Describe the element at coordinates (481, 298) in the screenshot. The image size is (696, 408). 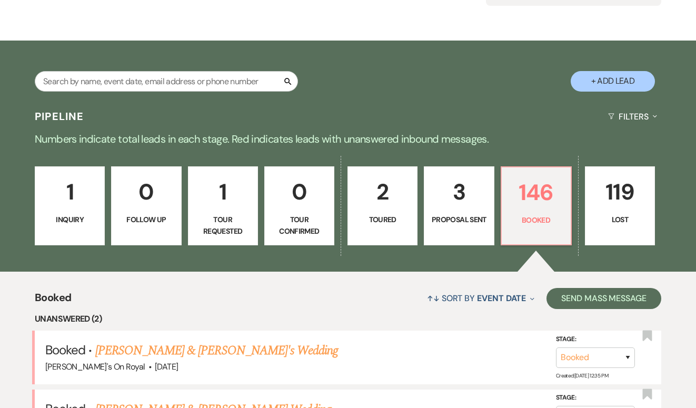
I see `button: Sort By Event Date` at that location.